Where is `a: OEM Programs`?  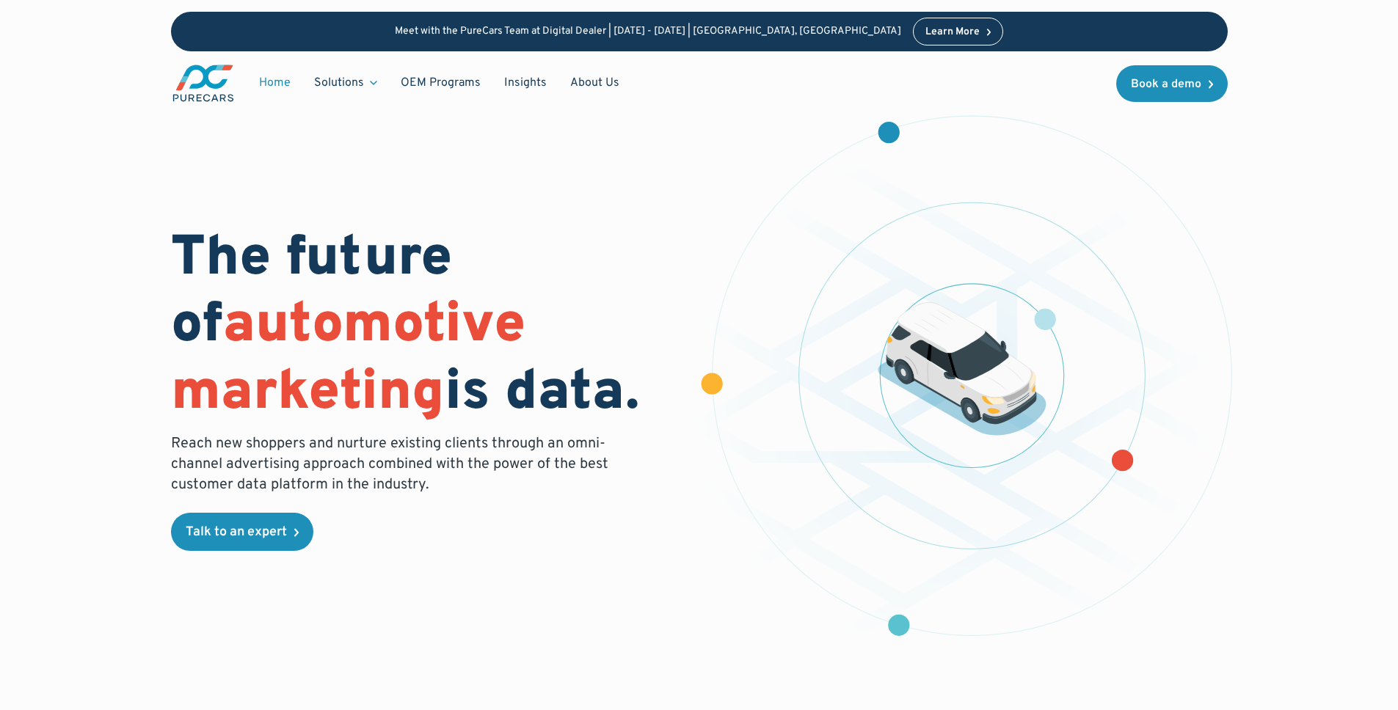 a: OEM Programs is located at coordinates (440, 83).